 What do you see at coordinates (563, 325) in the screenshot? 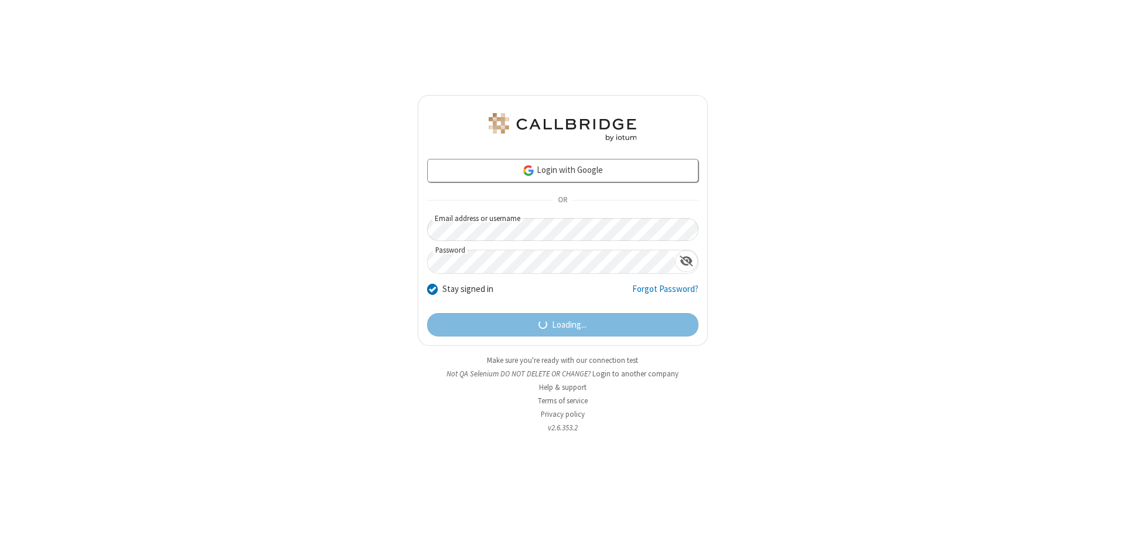
I see `button: Loading...` at bounding box center [563, 325].